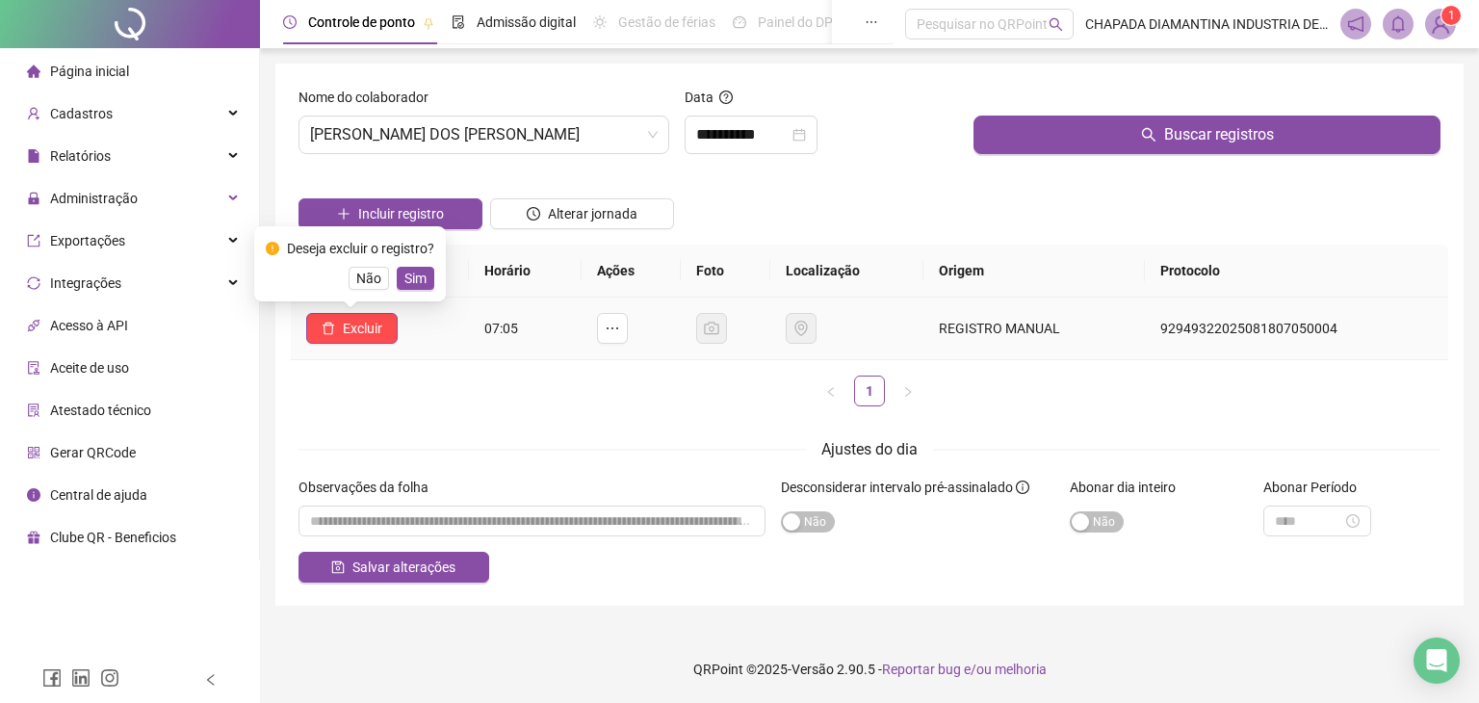 This screenshot has height=703, width=1479. What do you see at coordinates (870, 669) in the screenshot?
I see `footer: QRPoint © 2025 - 2.90.5 -` at bounding box center [870, 669].